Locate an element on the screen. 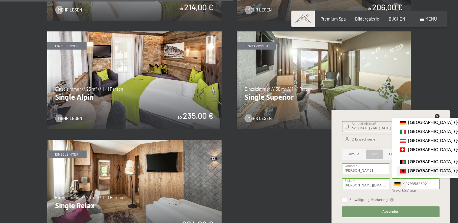 The height and width of the screenshot is (223, 458). span: Menü is located at coordinates (431, 19).